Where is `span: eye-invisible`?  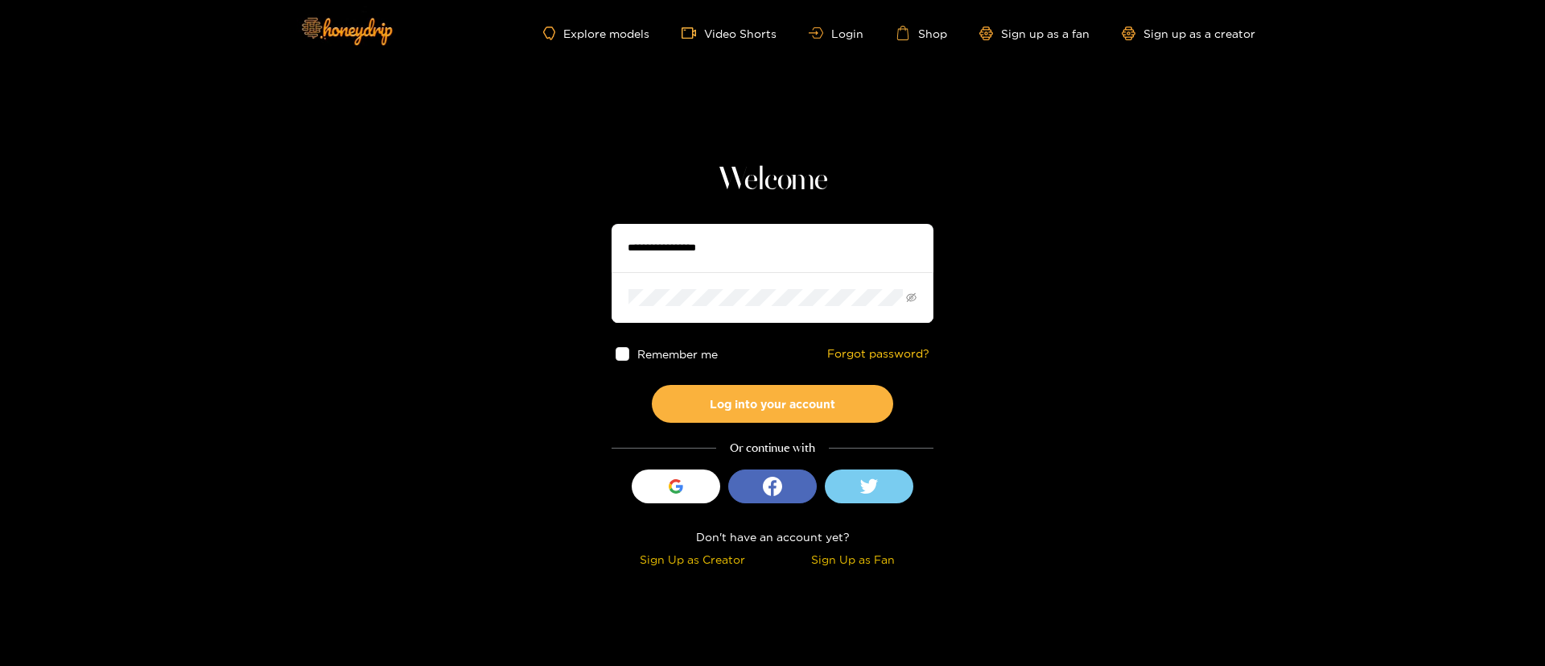
span: eye-invisible is located at coordinates (911, 297).